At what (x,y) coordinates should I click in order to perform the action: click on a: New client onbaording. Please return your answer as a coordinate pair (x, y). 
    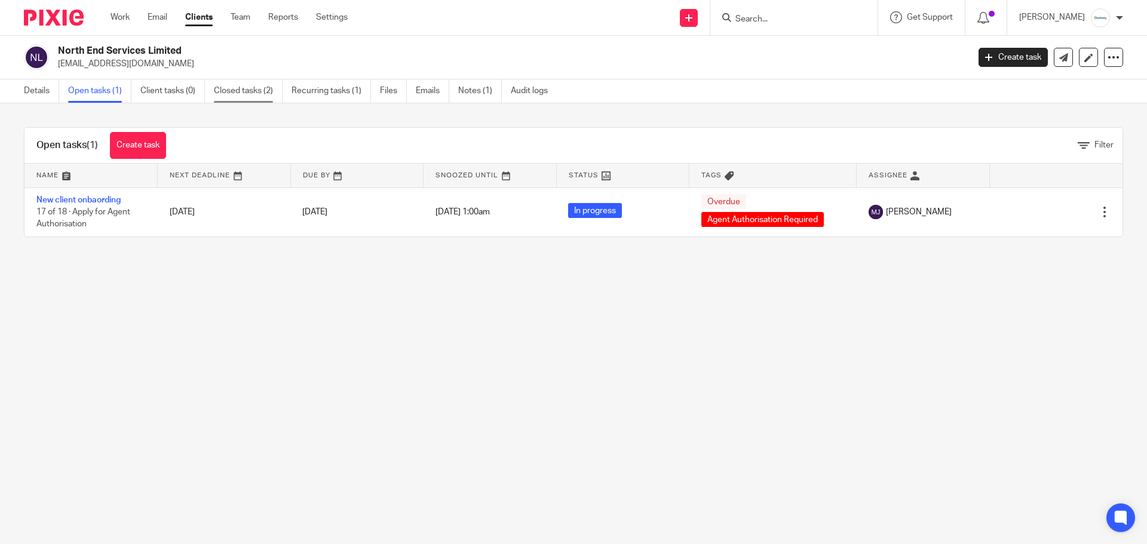
    Looking at the image, I should click on (78, 200).